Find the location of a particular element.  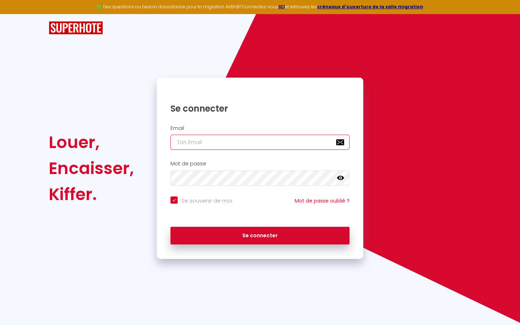

a: Mot de passe oublié ? is located at coordinates (322, 201).